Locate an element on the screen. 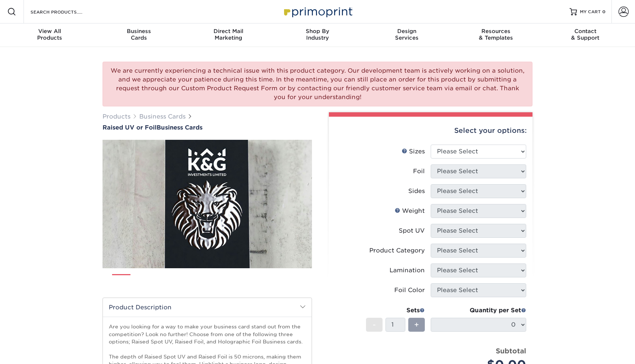 This screenshot has width=635, height=364. span: MY CART is located at coordinates (590, 12).